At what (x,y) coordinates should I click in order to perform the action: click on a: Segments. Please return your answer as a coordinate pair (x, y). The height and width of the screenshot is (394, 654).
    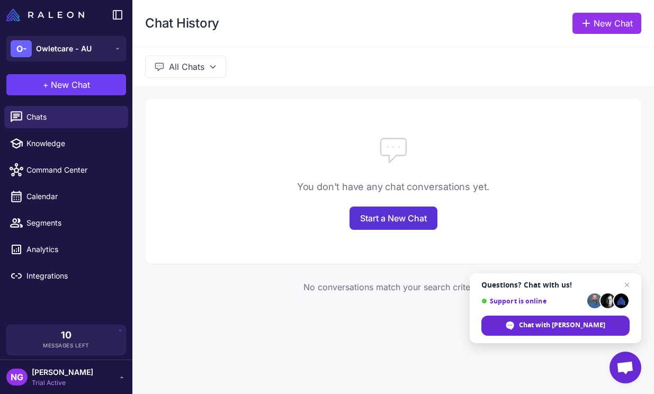
    Looking at the image, I should click on (66, 223).